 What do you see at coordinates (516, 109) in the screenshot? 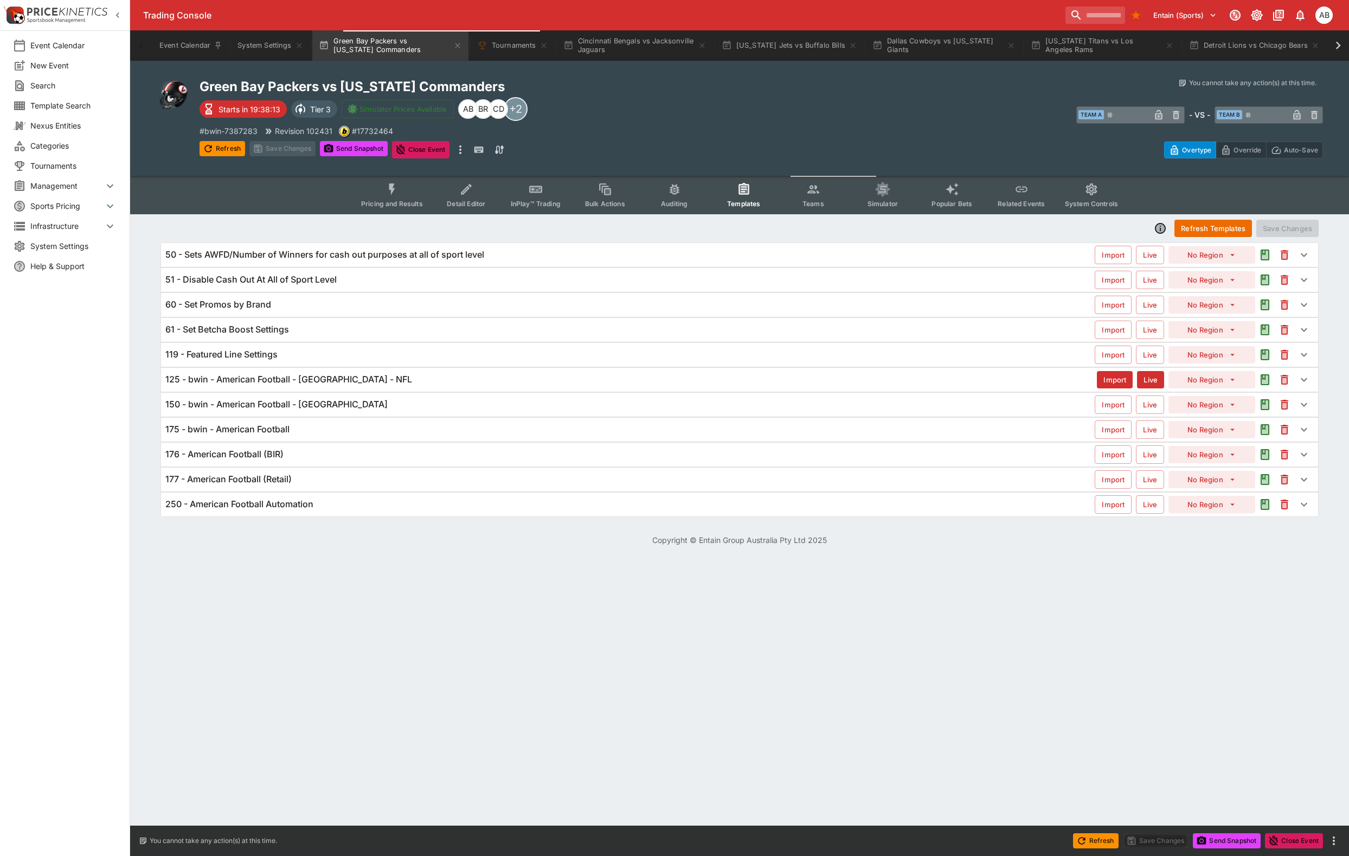
I see `div: +2` at bounding box center [516, 109].